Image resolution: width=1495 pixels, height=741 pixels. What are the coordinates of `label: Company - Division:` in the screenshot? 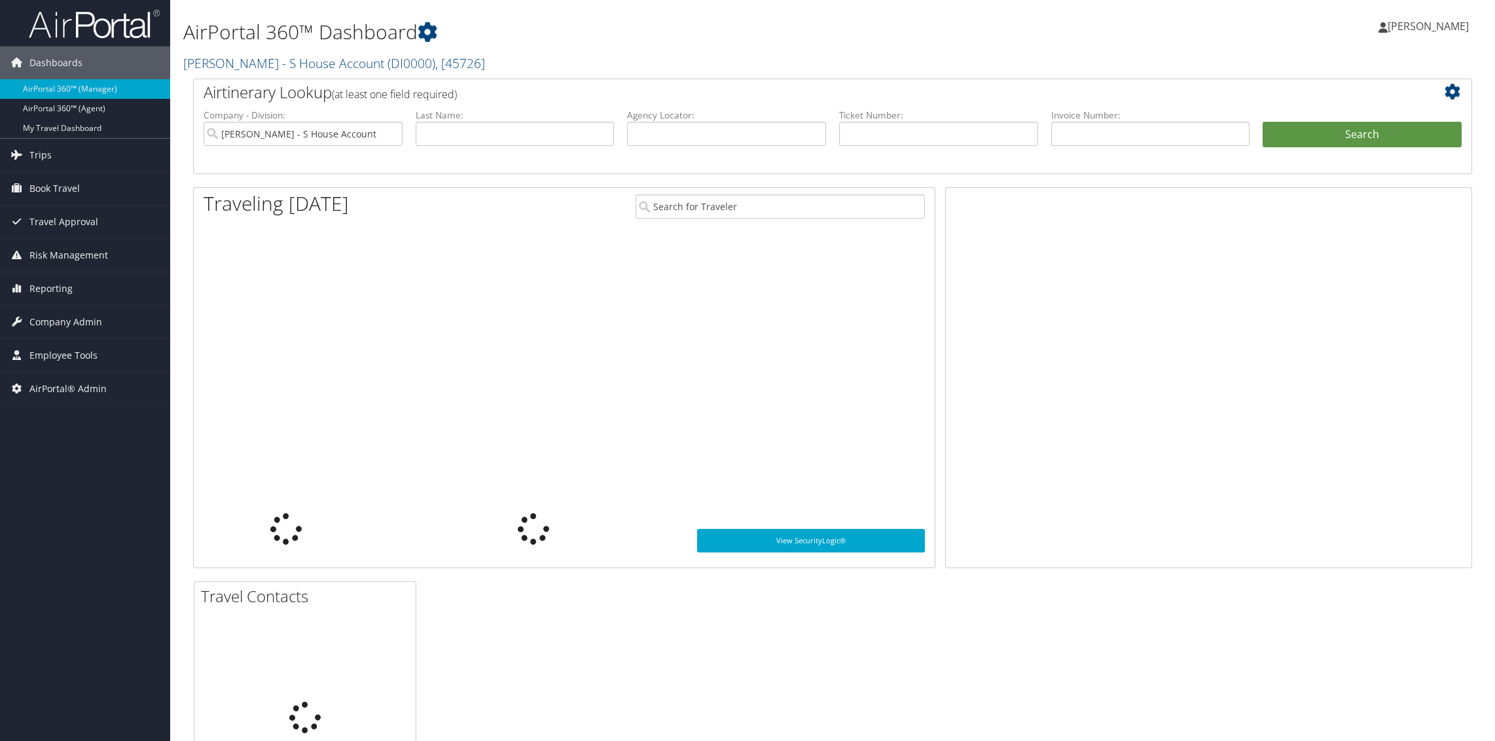 It's located at (303, 115).